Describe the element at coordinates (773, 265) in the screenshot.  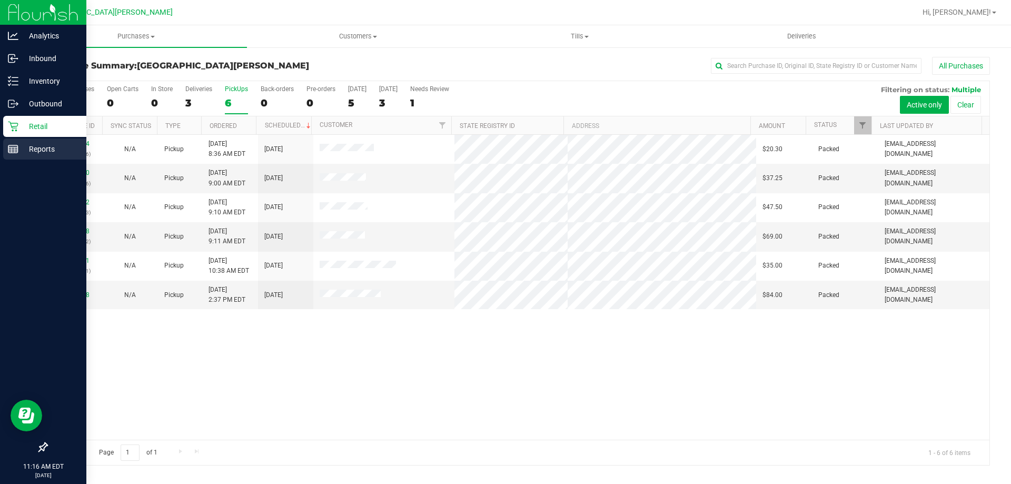
I see `span: $35.00` at that location.